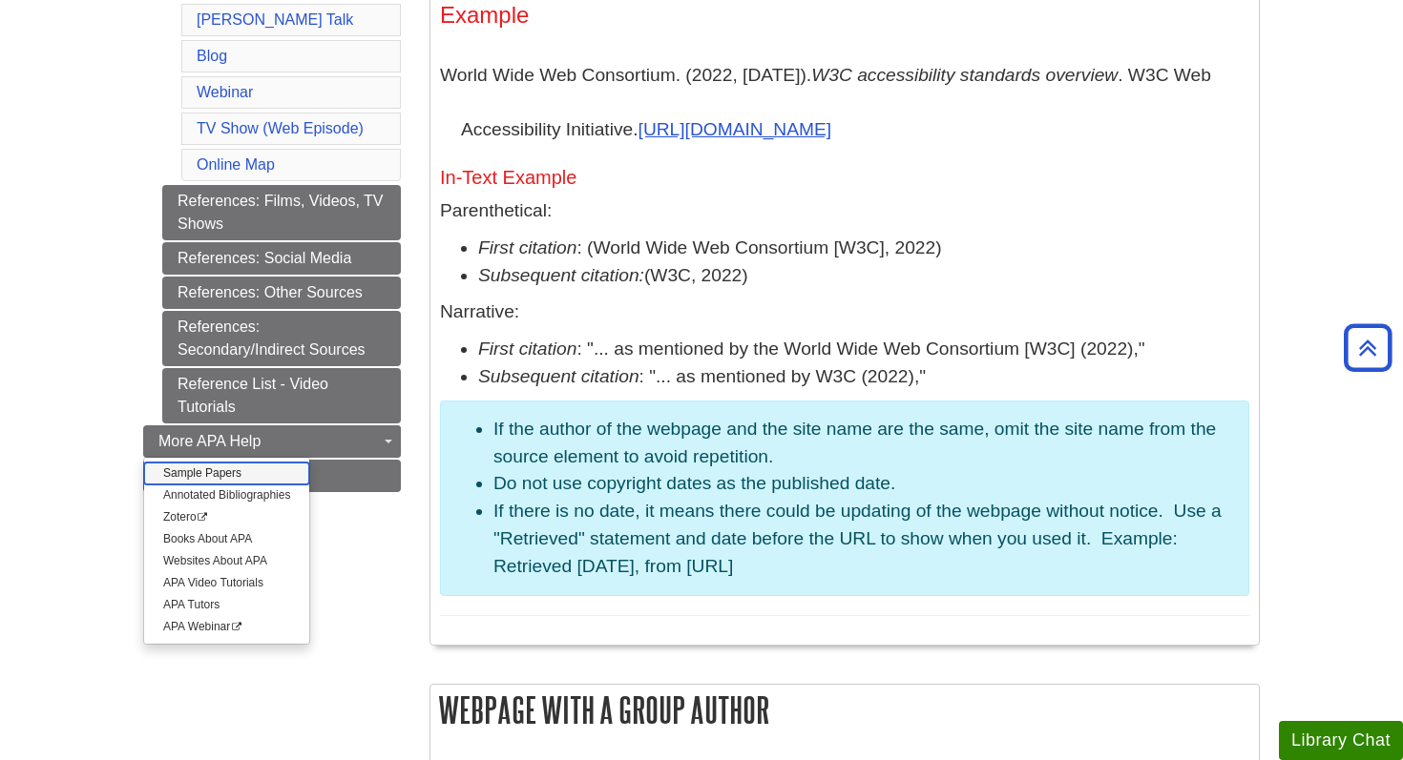 The height and width of the screenshot is (760, 1403). I want to click on a: Blog, so click(212, 55).